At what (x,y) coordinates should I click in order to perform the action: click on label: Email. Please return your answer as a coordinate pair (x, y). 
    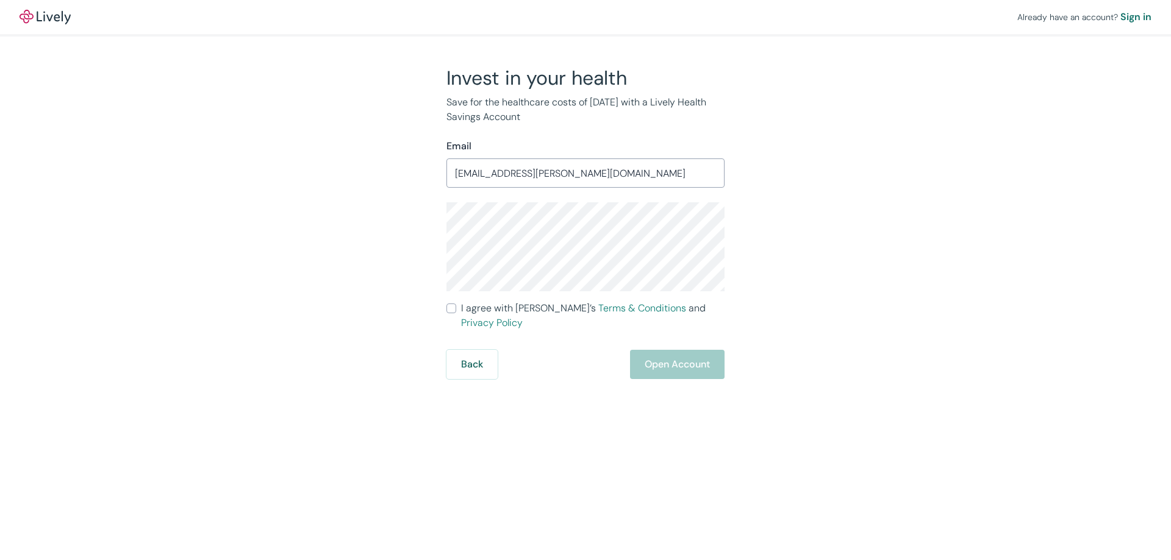
    Looking at the image, I should click on (459, 146).